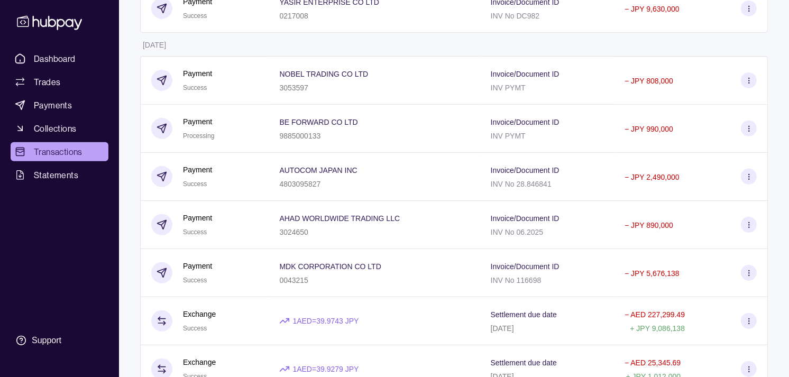 The image size is (789, 377). What do you see at coordinates (55, 128) in the screenshot?
I see `span: Collections` at bounding box center [55, 128].